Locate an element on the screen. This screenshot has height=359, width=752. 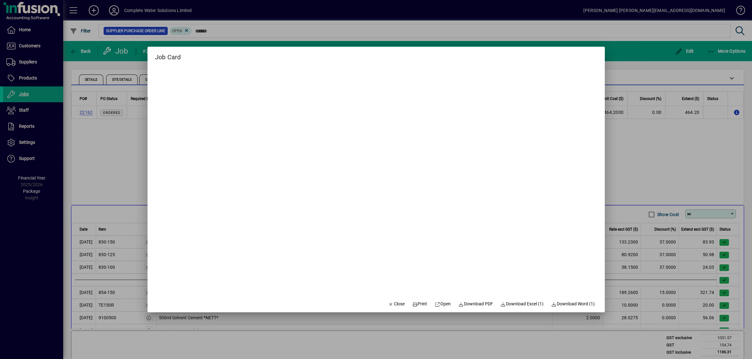
a: Download PDF is located at coordinates (475, 304).